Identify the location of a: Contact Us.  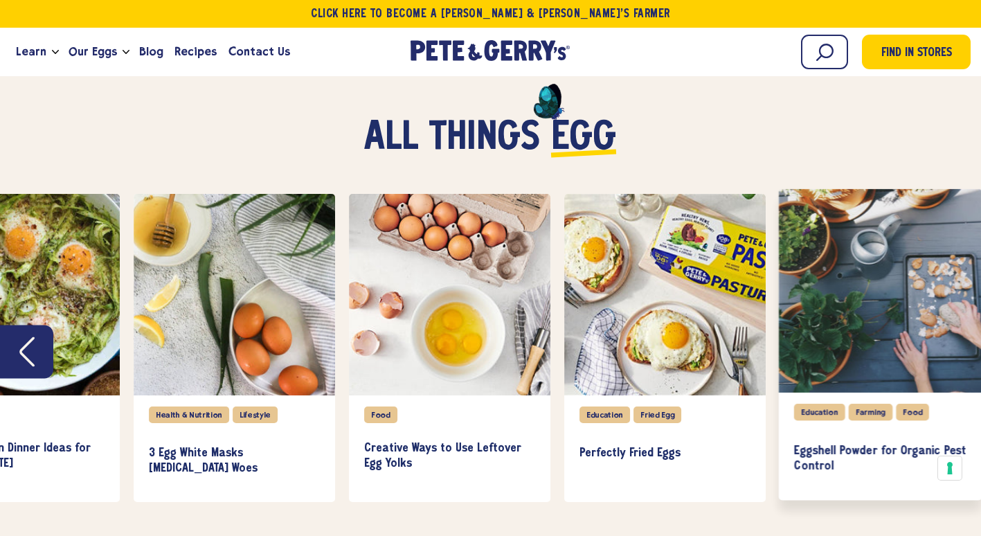
(259, 52).